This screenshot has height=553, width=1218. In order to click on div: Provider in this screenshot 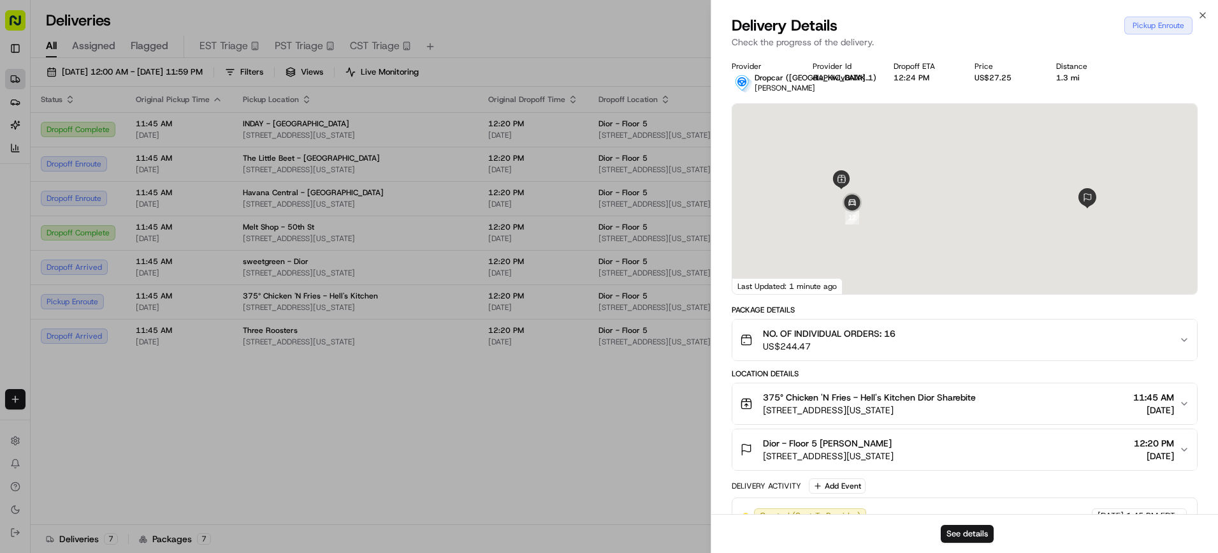, I will do `click(762, 66)`.